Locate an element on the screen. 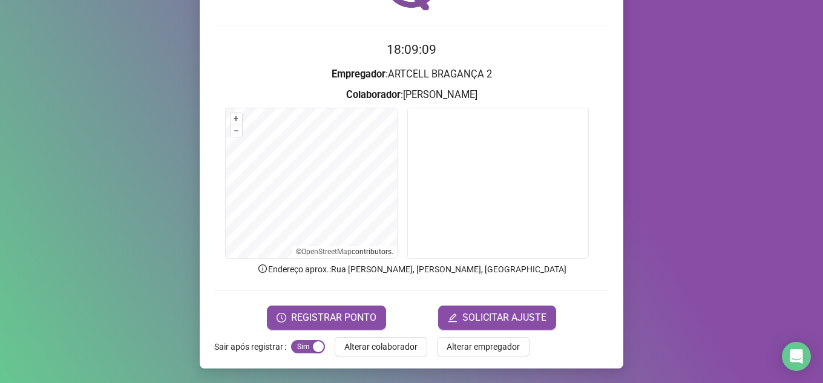 The height and width of the screenshot is (383, 823). span: info-circle is located at coordinates (263, 269).